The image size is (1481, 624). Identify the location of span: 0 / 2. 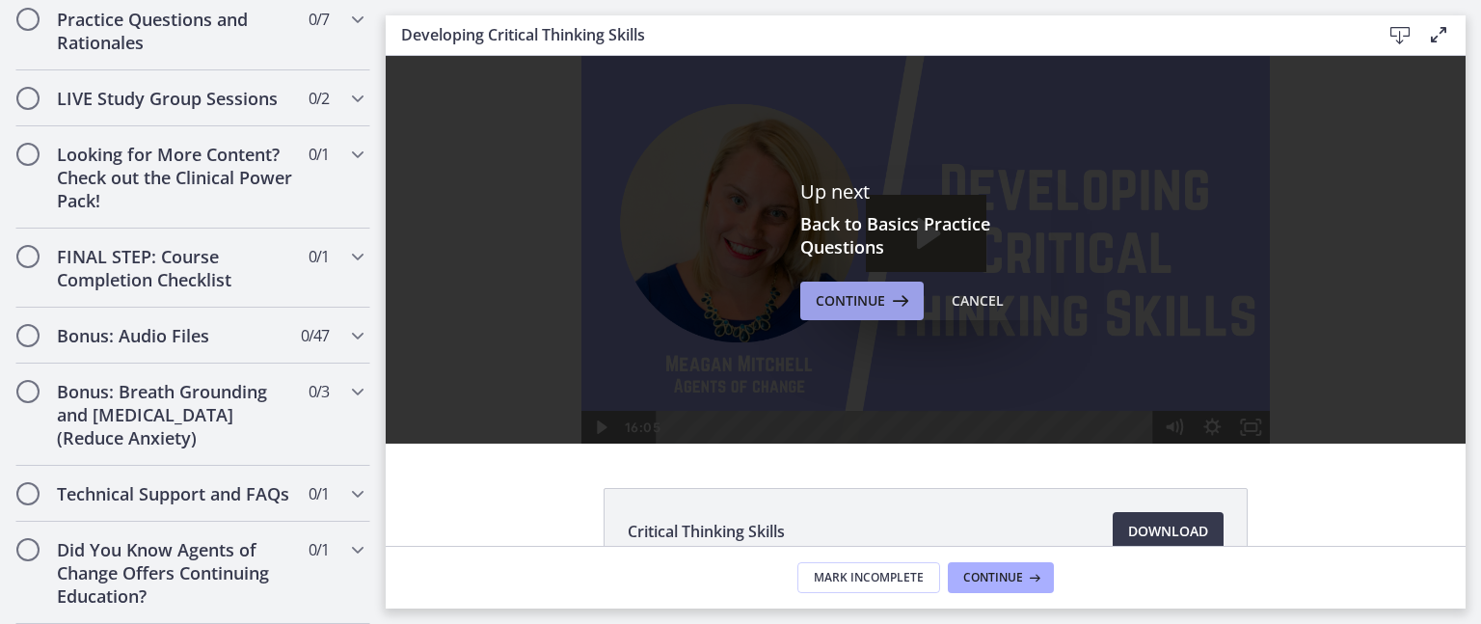
(318, 98).